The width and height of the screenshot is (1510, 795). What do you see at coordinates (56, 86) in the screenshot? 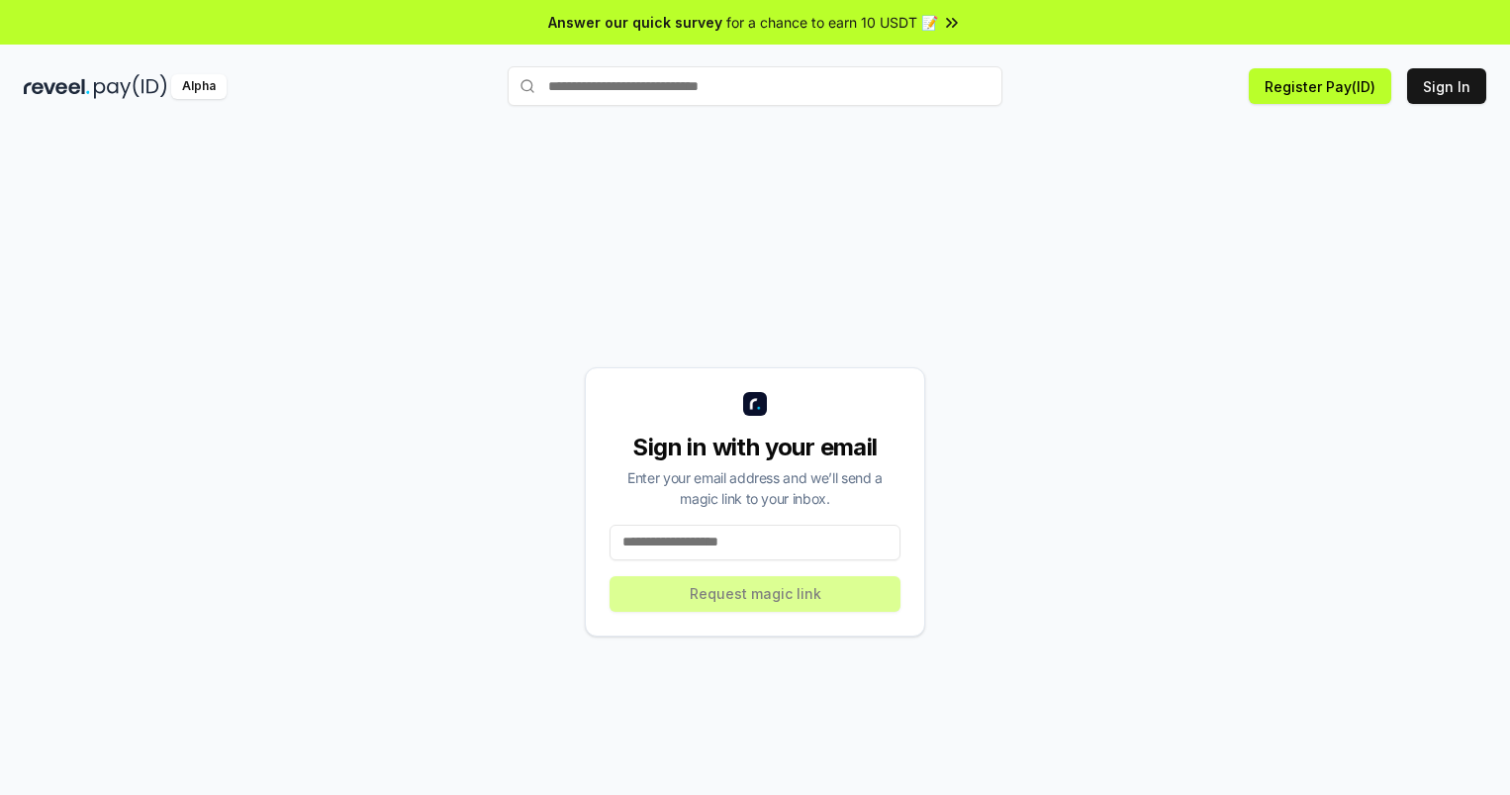
I see `img: reveel_dark` at bounding box center [56, 86].